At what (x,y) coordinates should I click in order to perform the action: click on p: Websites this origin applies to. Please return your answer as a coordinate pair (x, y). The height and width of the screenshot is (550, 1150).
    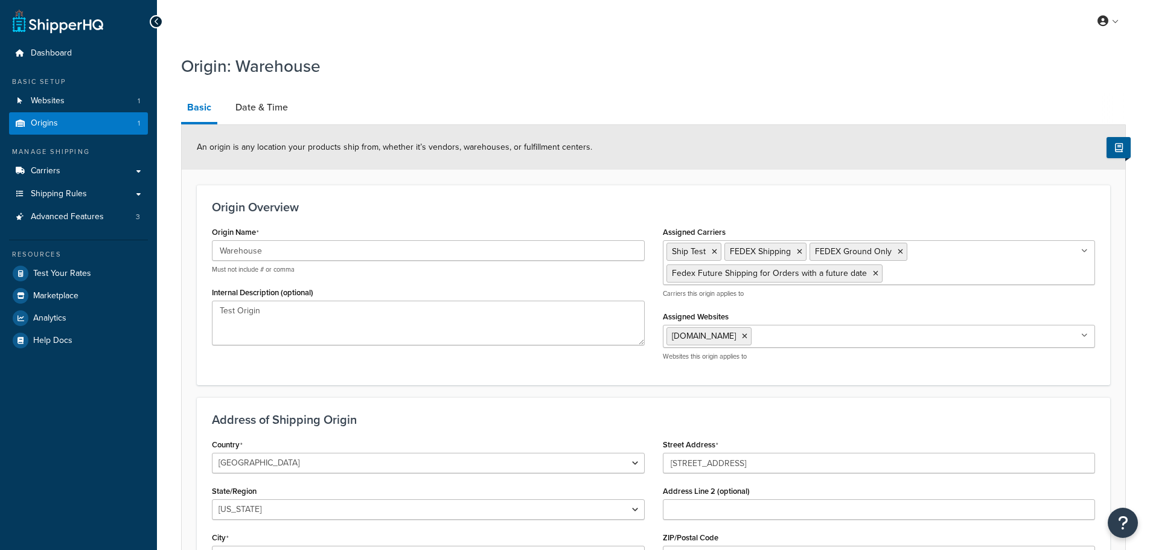
    Looking at the image, I should click on (879, 356).